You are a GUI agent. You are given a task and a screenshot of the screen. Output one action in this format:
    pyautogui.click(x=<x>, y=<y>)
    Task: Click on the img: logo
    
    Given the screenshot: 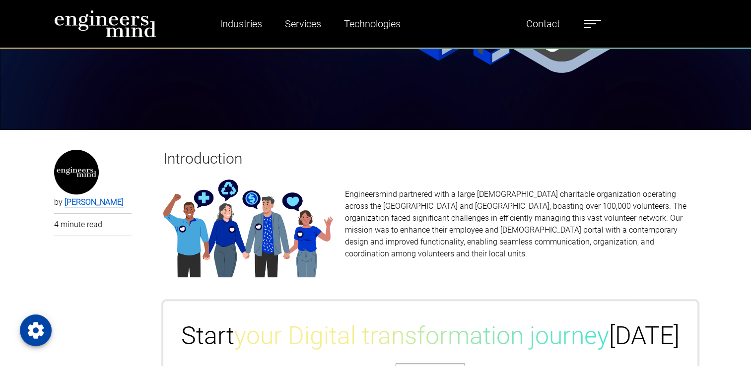 What is the action you would take?
    pyautogui.click(x=105, y=24)
    